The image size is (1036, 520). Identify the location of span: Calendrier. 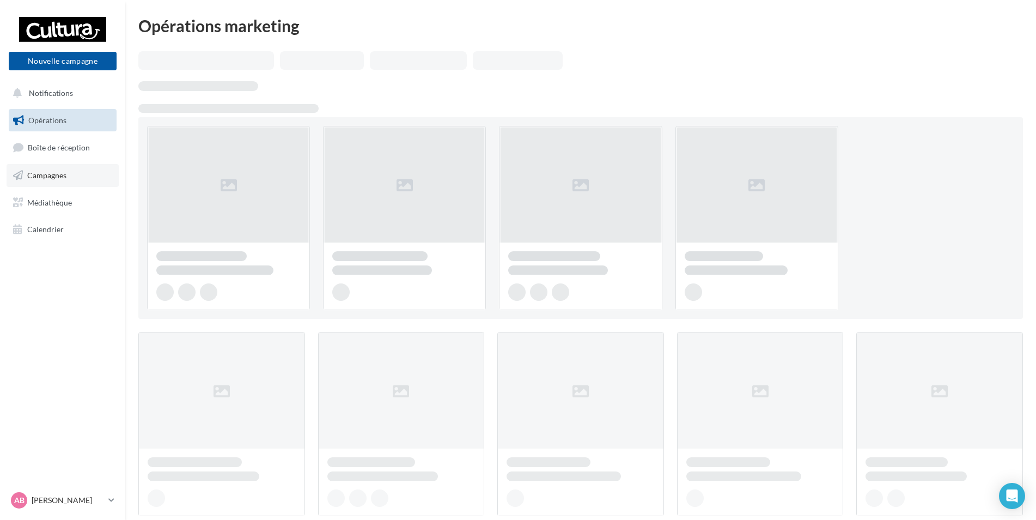
(45, 229).